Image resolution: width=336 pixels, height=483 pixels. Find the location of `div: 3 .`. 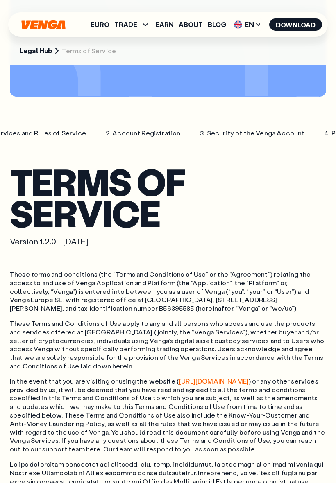

div: 3 . is located at coordinates (202, 133).